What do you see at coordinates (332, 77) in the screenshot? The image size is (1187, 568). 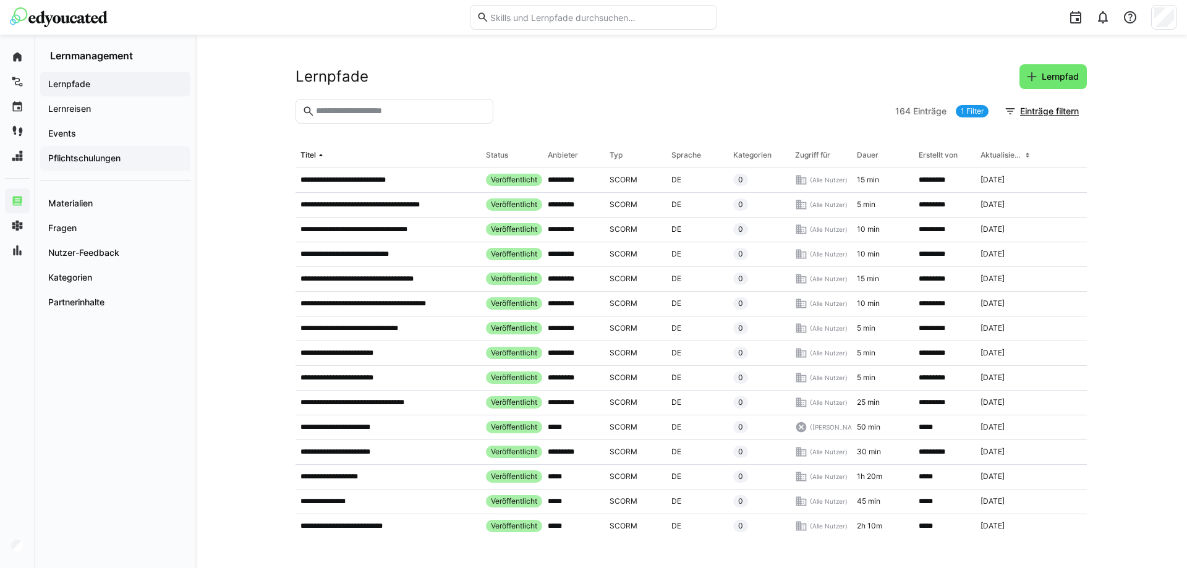 I see `h2: Lernpfade` at bounding box center [332, 77].